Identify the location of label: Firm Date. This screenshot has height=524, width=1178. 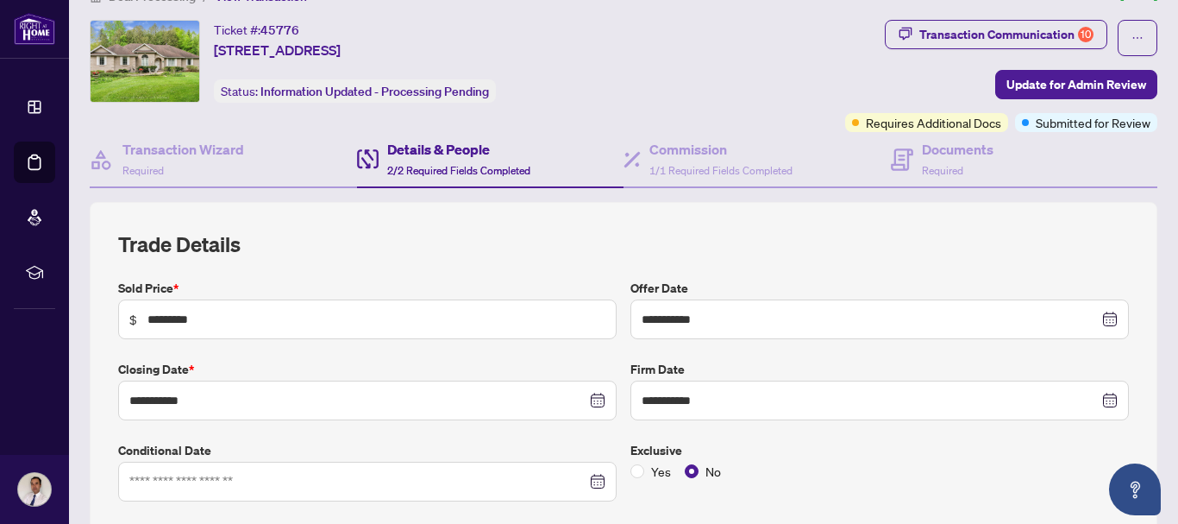
(880, 369).